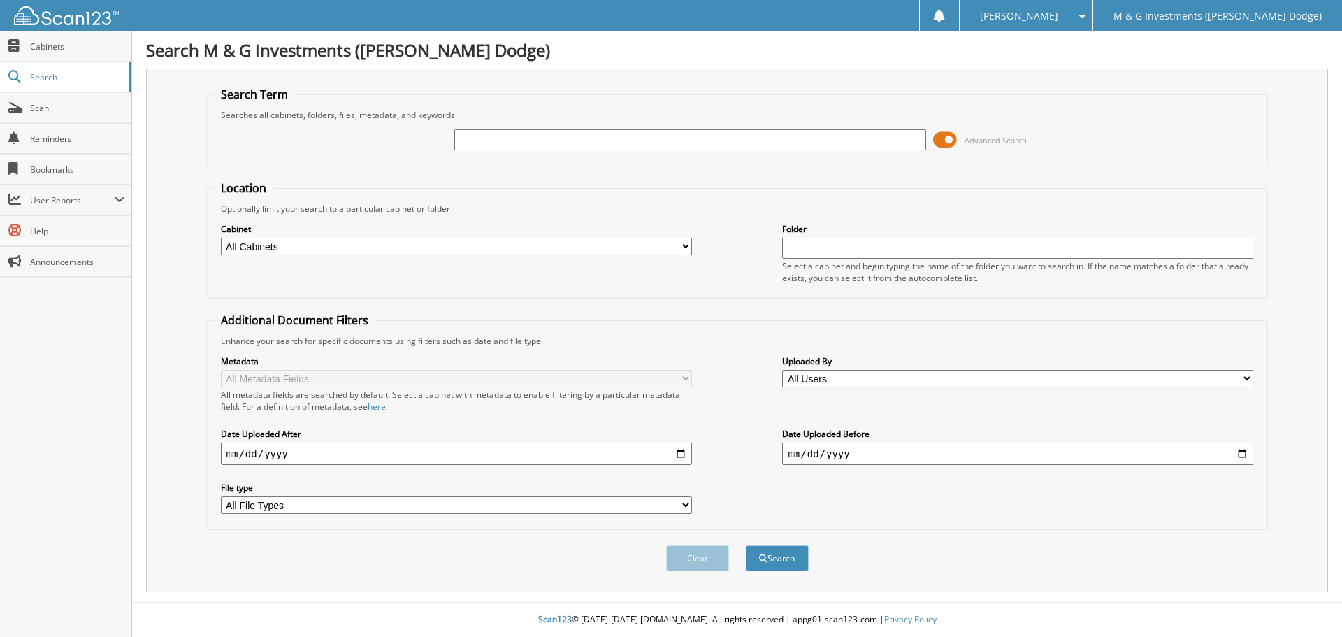  I want to click on legend: Additional Document Filters, so click(294, 320).